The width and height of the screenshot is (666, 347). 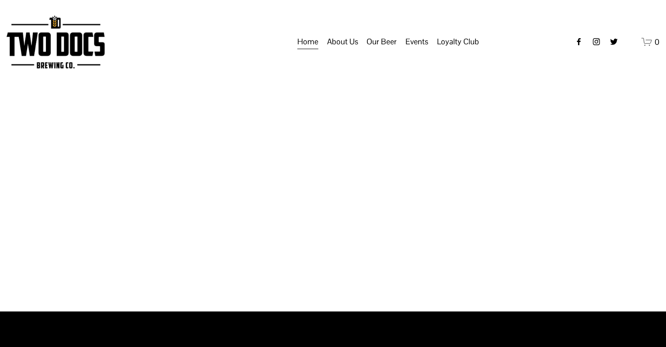 I want to click on span: Our Beer, so click(x=382, y=42).